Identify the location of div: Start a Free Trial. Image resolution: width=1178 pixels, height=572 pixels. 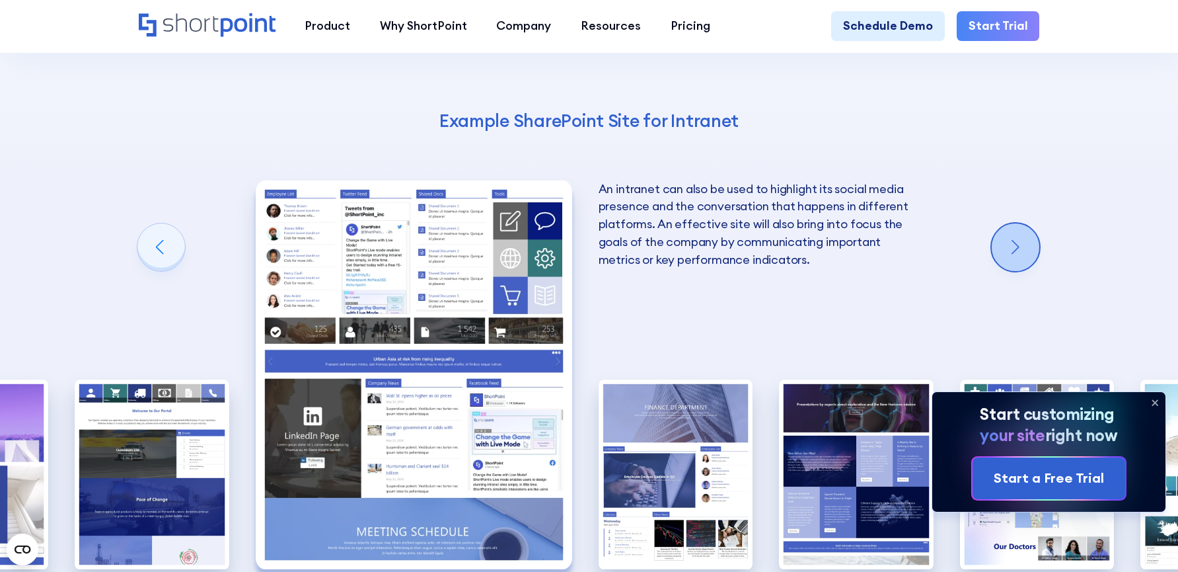
(1049, 478).